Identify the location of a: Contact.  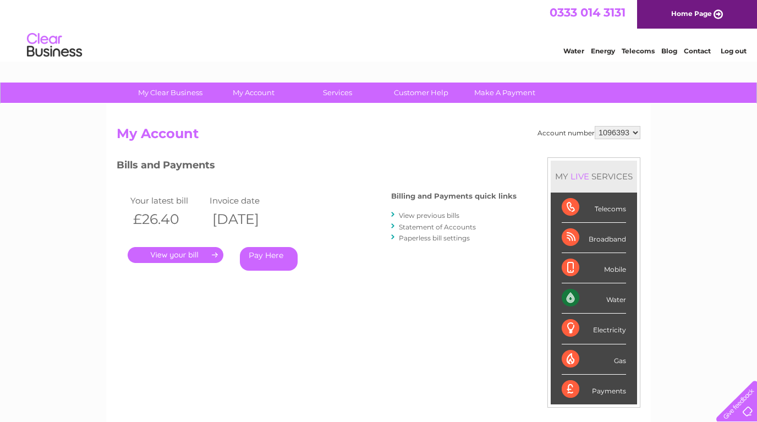
(697, 51).